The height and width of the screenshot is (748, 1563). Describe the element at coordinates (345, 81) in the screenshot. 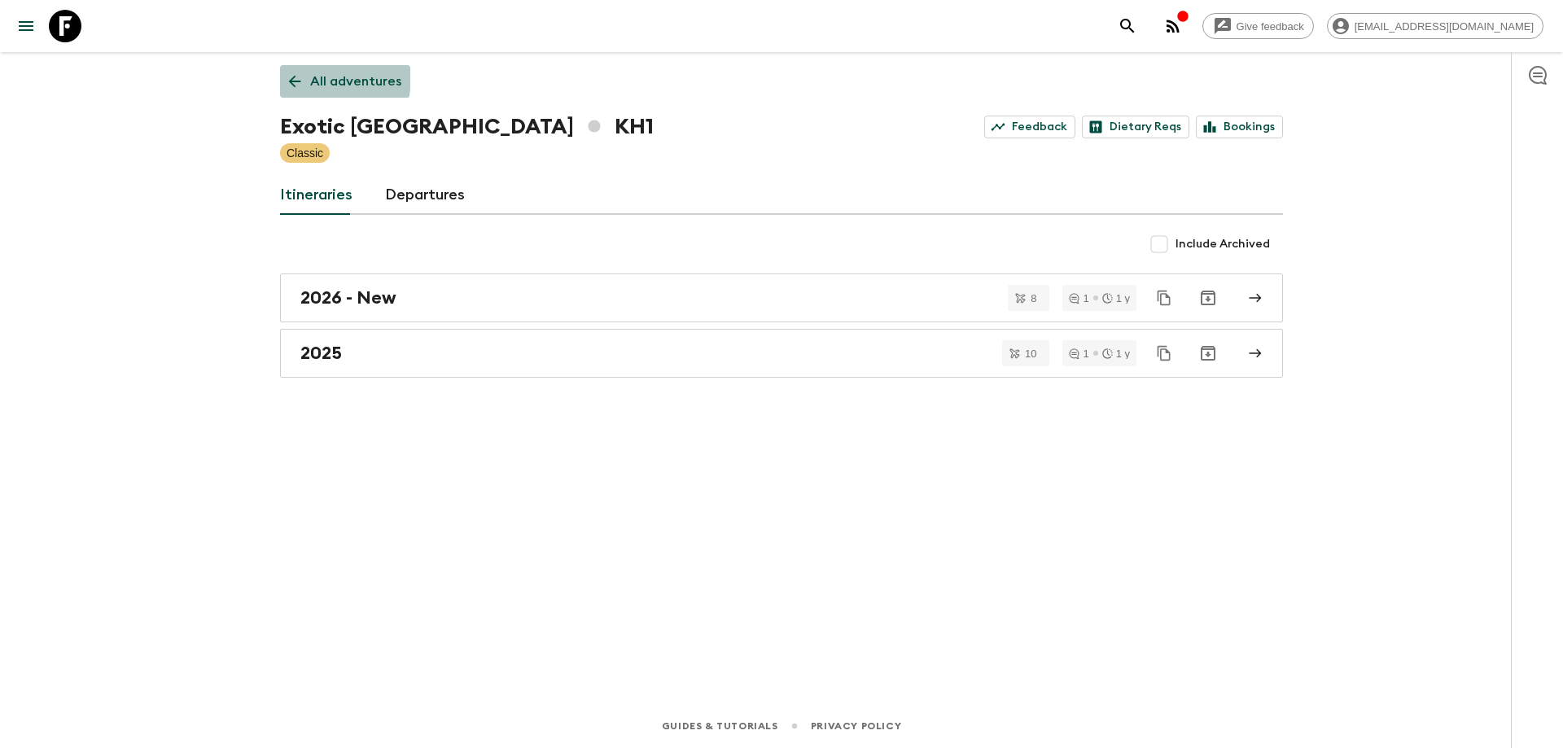

I see `a: All adventures` at that location.